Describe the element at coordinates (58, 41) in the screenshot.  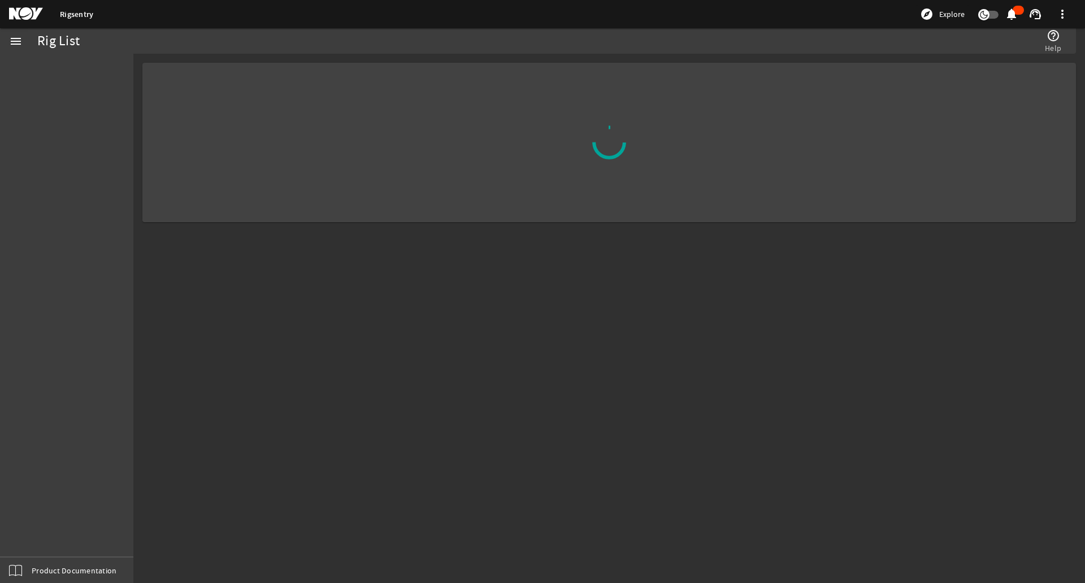
I see `div: Rig List` at that location.